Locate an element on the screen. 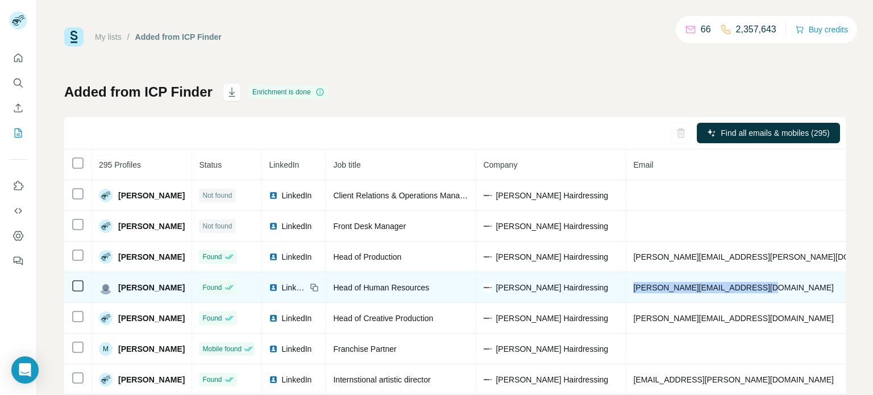  span: Job title is located at coordinates (347, 165).